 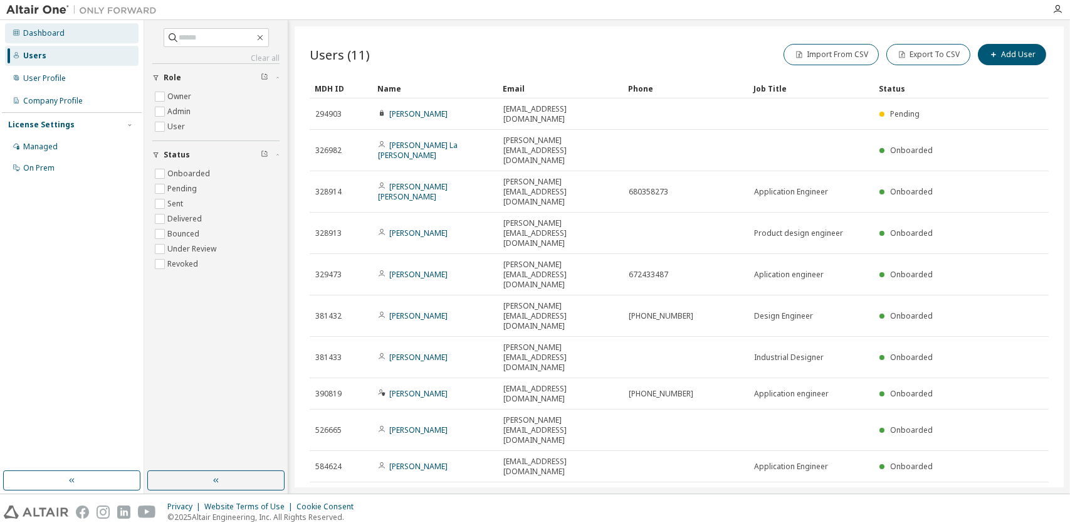 I want to click on div: Name, so click(x=435, y=88).